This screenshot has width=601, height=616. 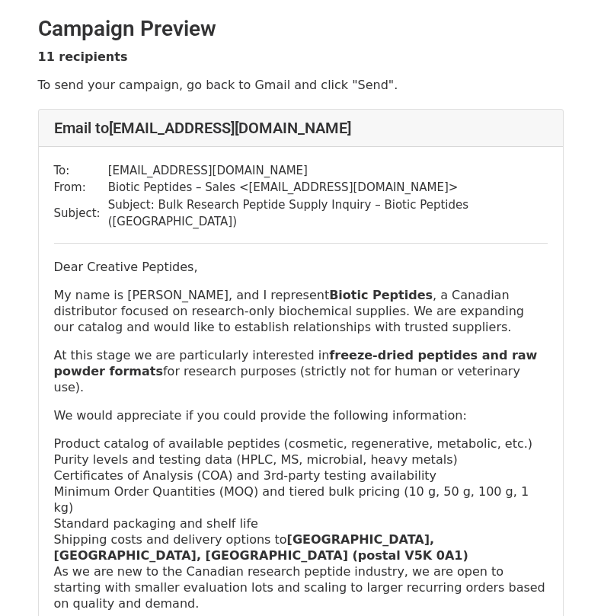 What do you see at coordinates (301, 523) in the screenshot?
I see `p: Standard packaging and shelf life` at bounding box center [301, 523].